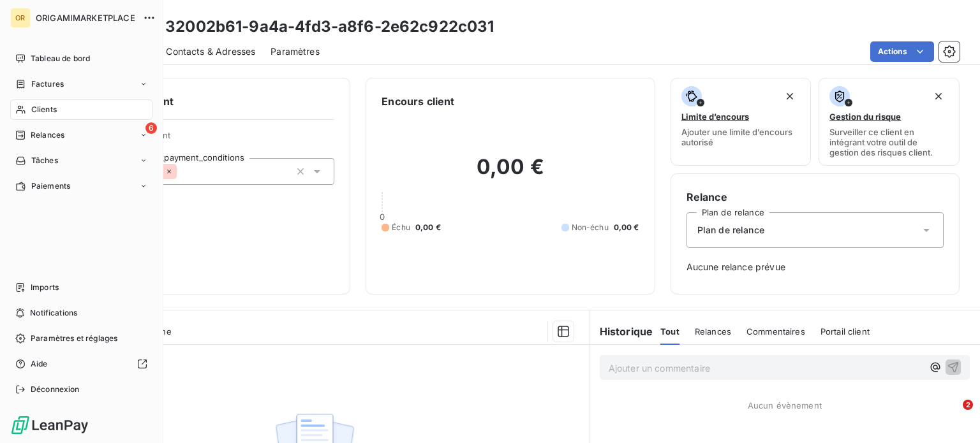 The width and height of the screenshot is (980, 443). I want to click on span: Imports, so click(45, 288).